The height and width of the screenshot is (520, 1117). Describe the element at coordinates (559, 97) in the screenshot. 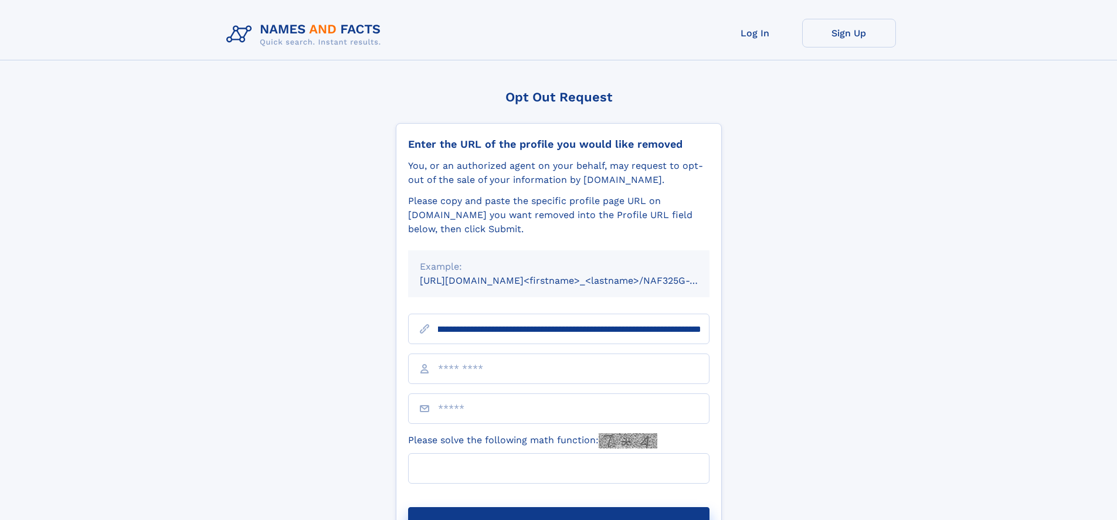

I see `div: Opt Out Request` at that location.